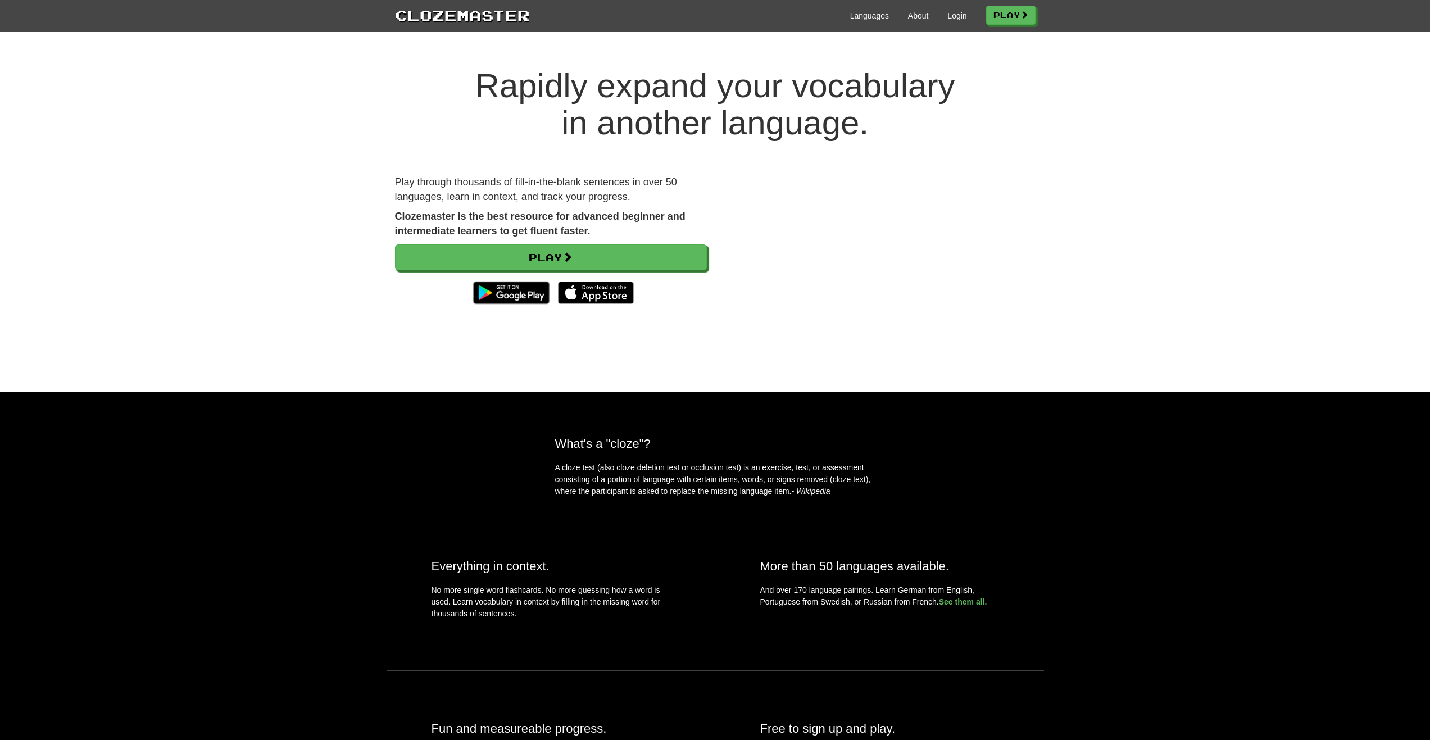 The height and width of the screenshot is (740, 1430). Describe the element at coordinates (540, 224) in the screenshot. I see `strong: Clozemaster is the best resource for advanced beginner and intermediate learners to get fluent fa...` at that location.